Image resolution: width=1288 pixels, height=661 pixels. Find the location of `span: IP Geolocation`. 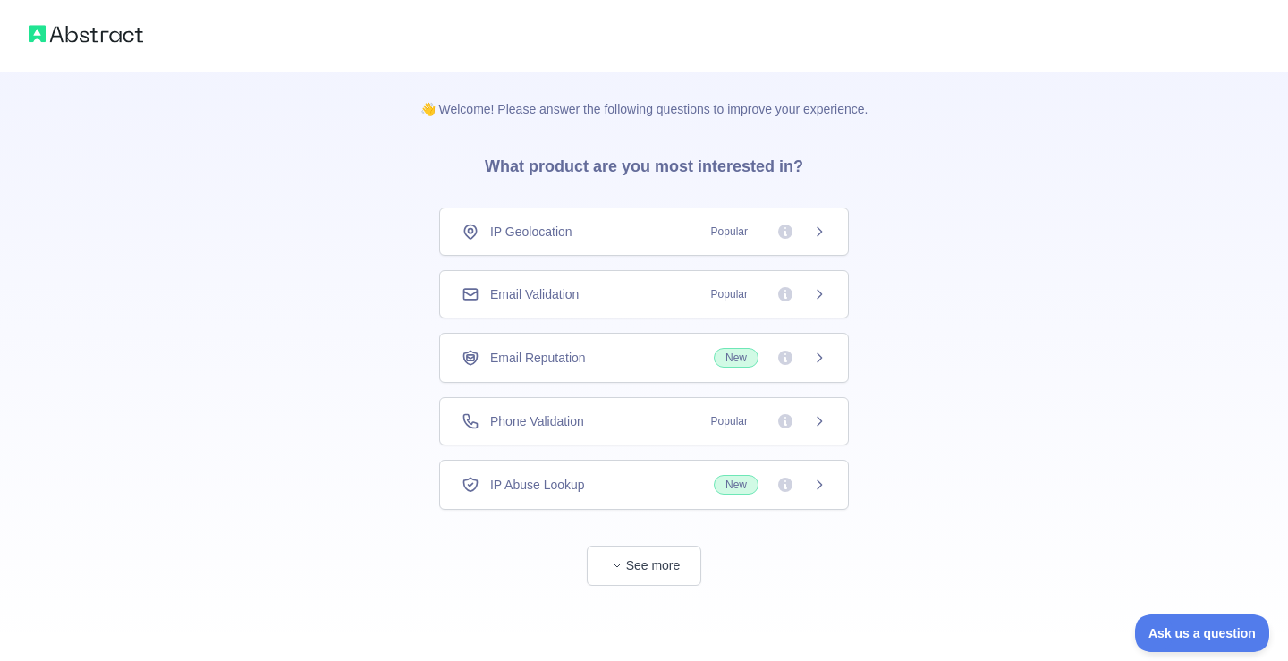

span: IP Geolocation is located at coordinates (531, 232).